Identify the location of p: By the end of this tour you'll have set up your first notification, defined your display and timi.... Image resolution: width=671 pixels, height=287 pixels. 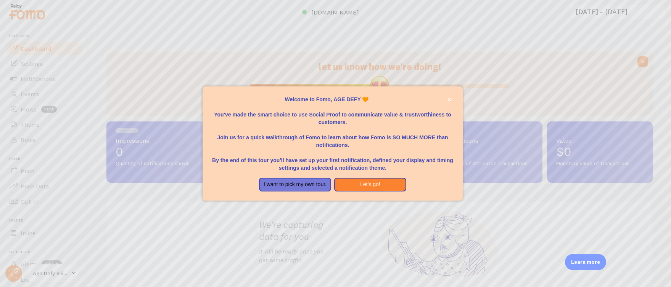
(332, 160).